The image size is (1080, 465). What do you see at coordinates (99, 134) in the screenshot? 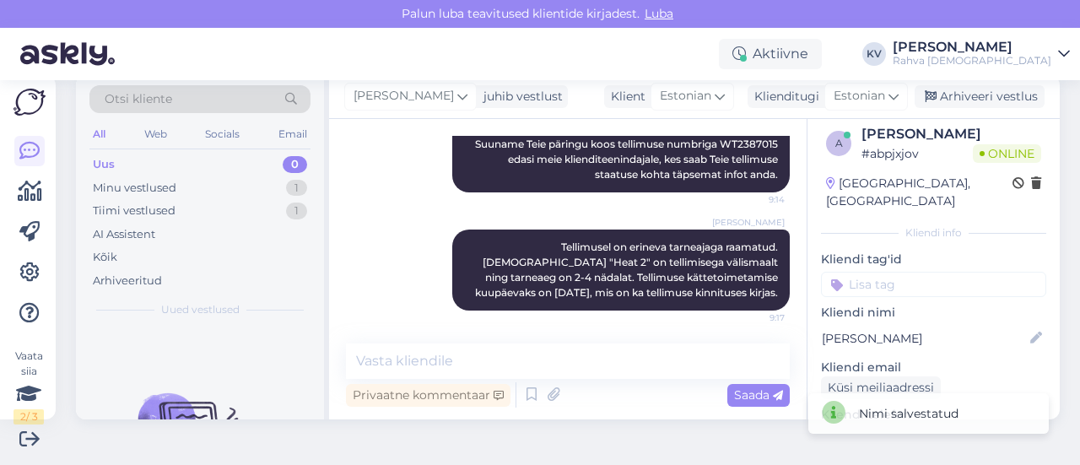
I see `div: All` at bounding box center [99, 134].